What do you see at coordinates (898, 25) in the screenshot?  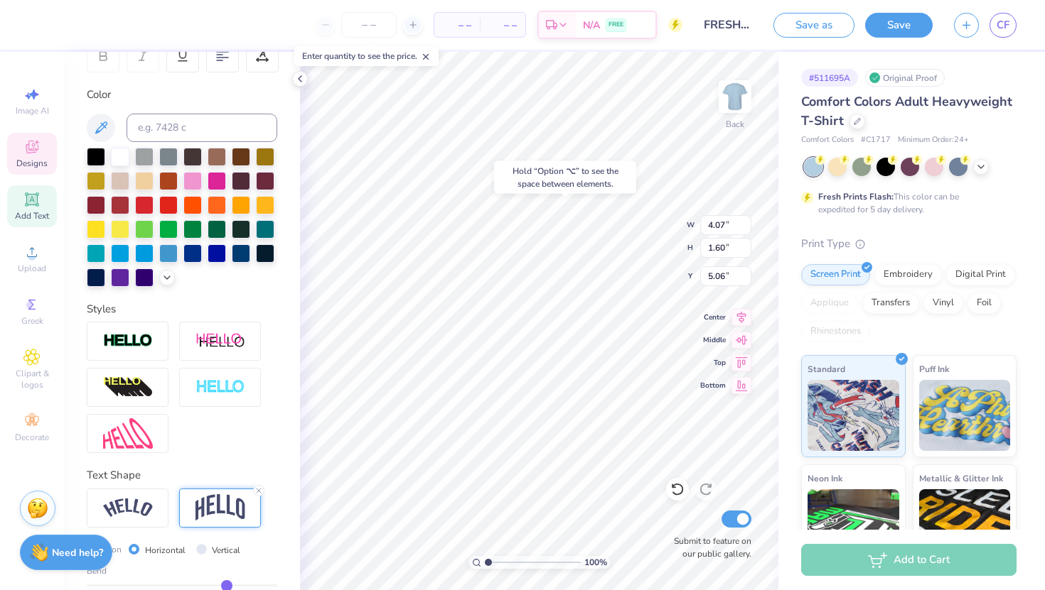 I see `button: Save` at bounding box center [898, 25].